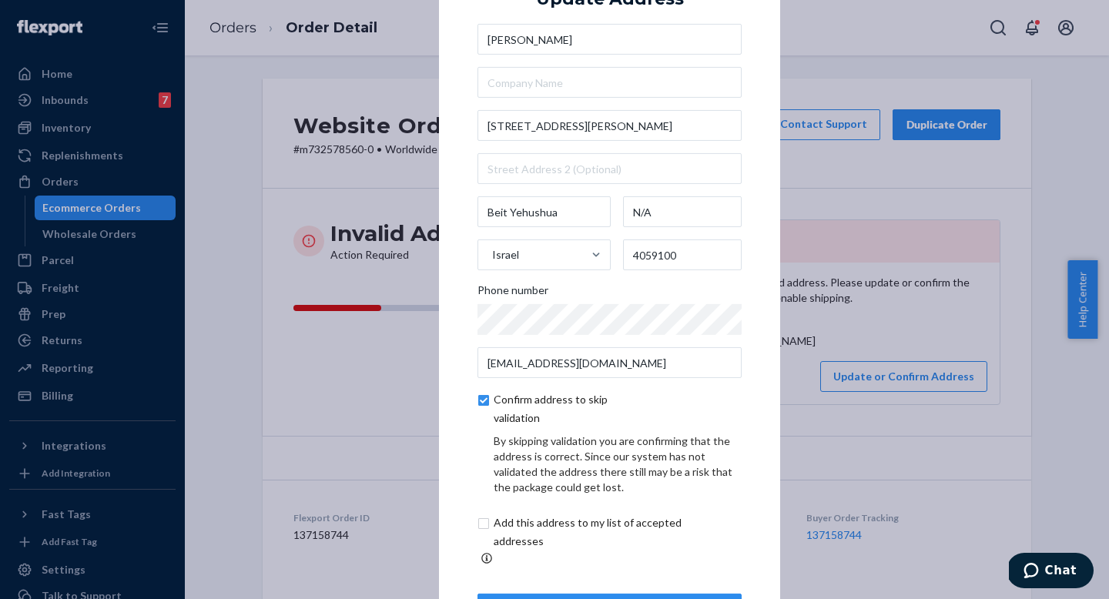  Describe the element at coordinates (491, 255) in the screenshot. I see `input: Israel` at that location.